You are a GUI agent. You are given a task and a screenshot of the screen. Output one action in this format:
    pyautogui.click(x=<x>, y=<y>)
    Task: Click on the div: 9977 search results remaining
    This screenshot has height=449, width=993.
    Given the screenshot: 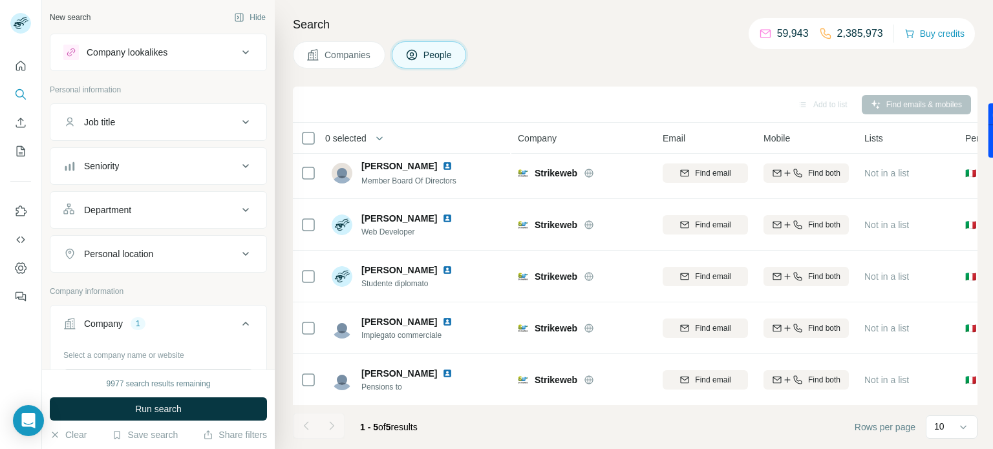 What is the action you would take?
    pyautogui.click(x=158, y=384)
    